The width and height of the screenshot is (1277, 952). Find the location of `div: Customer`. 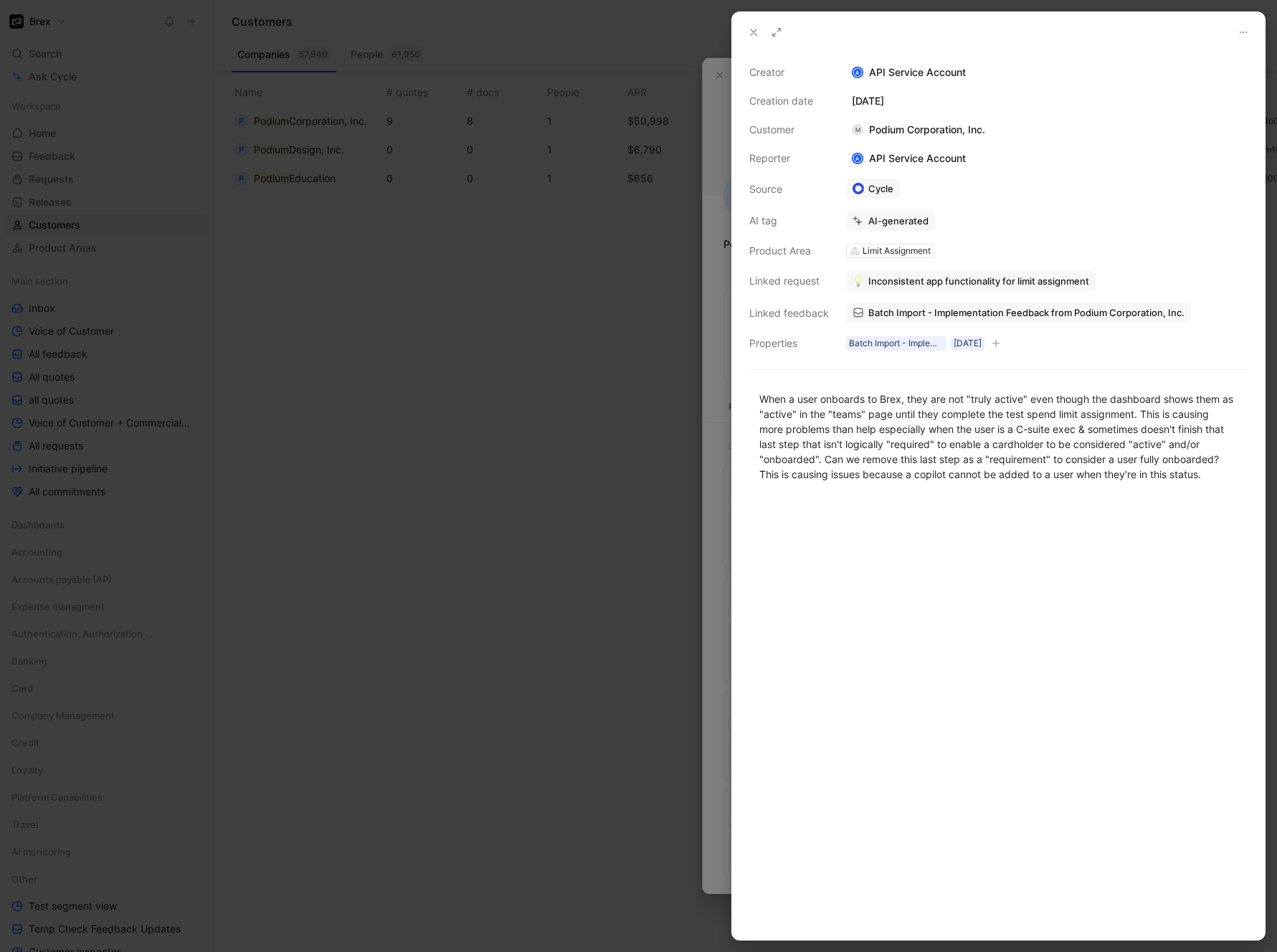

div: Customer is located at coordinates (789, 130).